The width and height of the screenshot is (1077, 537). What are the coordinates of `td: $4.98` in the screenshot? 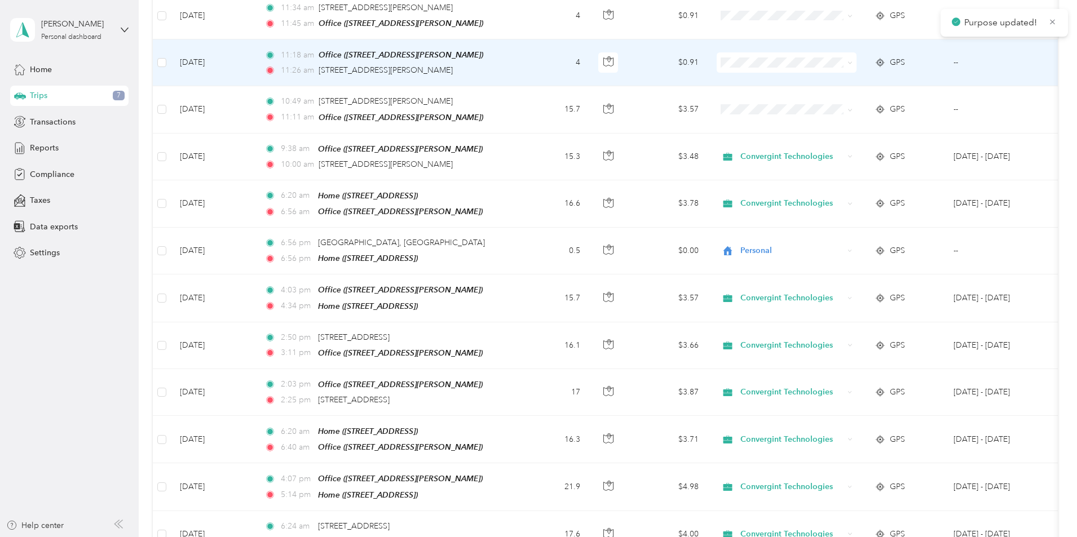 It's located at (668, 487).